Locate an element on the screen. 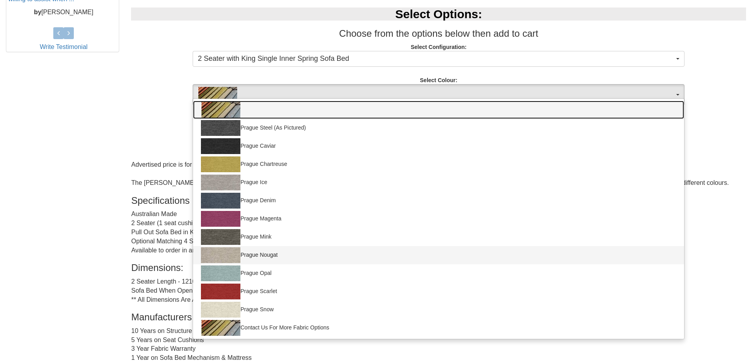 The image size is (752, 363). a: Write Testimonial is located at coordinates (64, 47).